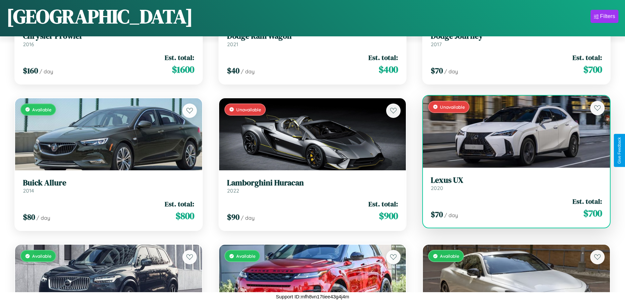  Describe the element at coordinates (436, 44) in the screenshot. I see `span: 2017` at that location.